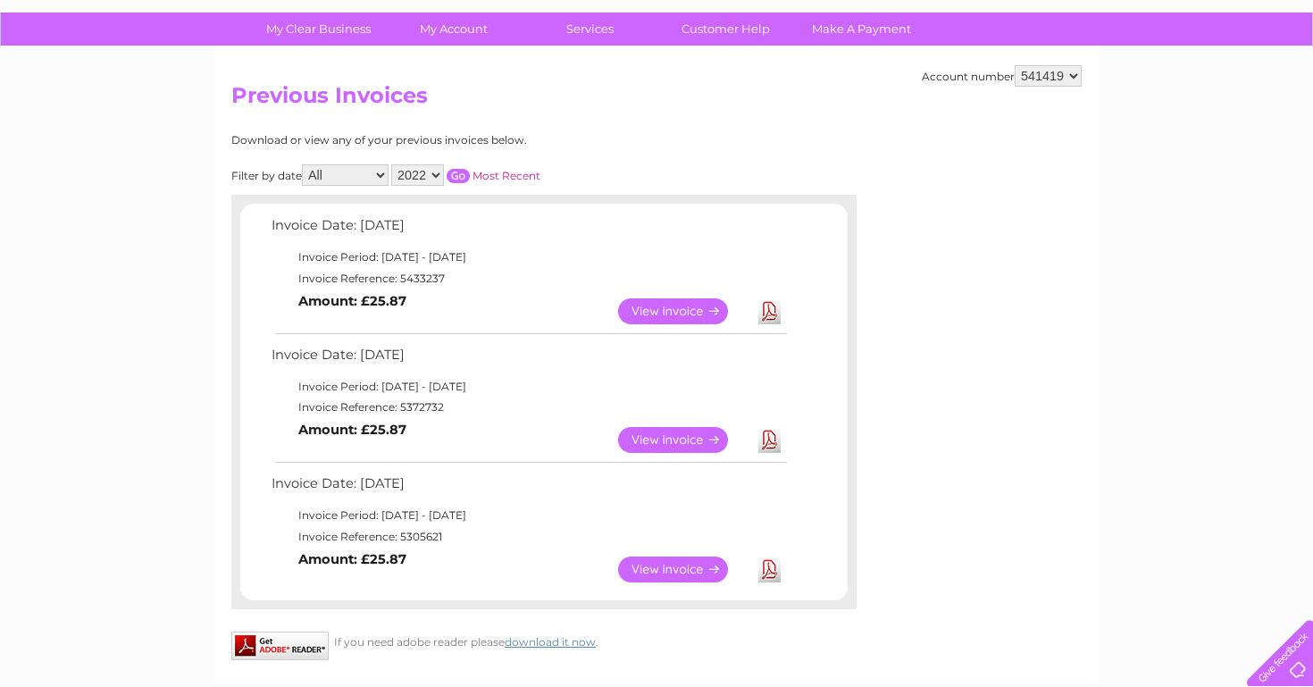 The width and height of the screenshot is (1313, 687). What do you see at coordinates (528, 407) in the screenshot?
I see `td: Invoice Reference: 5372732` at bounding box center [528, 407].